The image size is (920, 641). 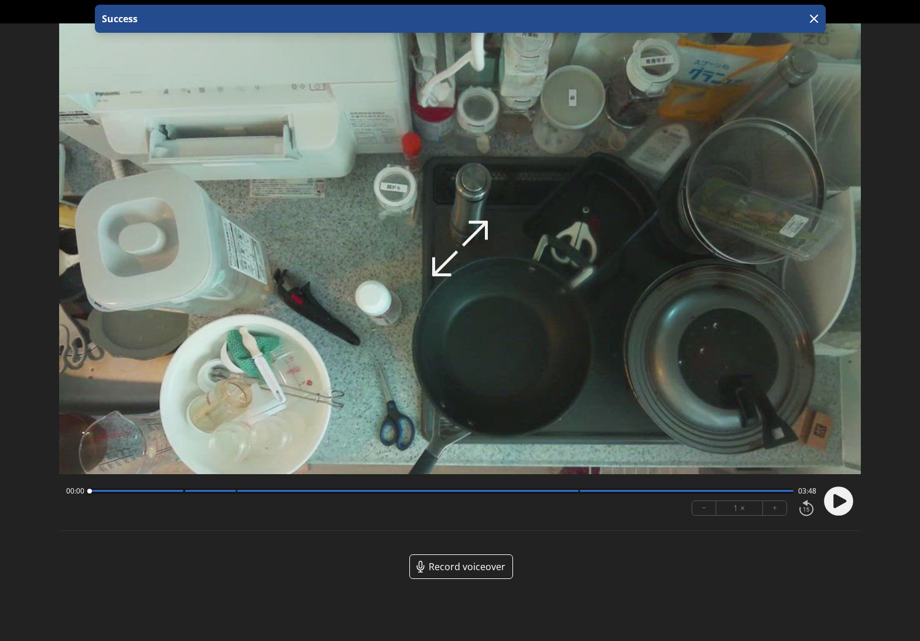 What do you see at coordinates (460, 12) in the screenshot?
I see `a: 00:35:47` at bounding box center [460, 12].